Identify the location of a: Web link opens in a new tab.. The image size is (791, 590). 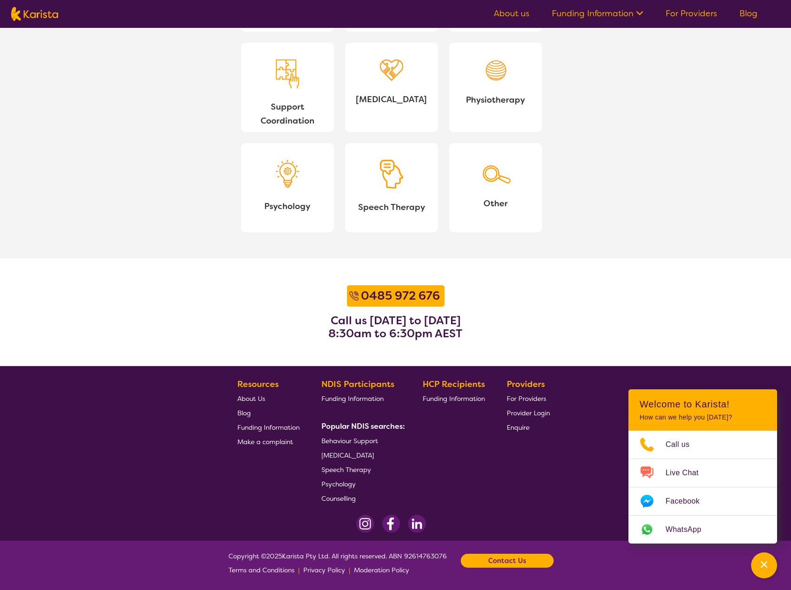
(702, 529).